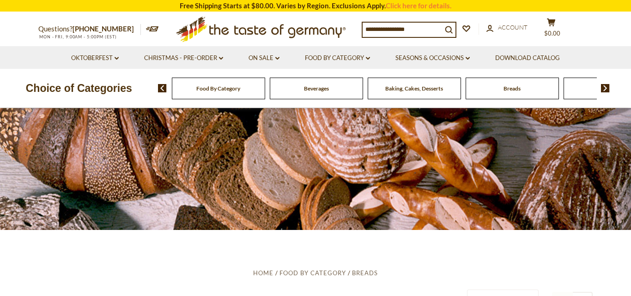 This screenshot has width=631, height=296. Describe the element at coordinates (418, 6) in the screenshot. I see `a: Click here for details.` at that location.